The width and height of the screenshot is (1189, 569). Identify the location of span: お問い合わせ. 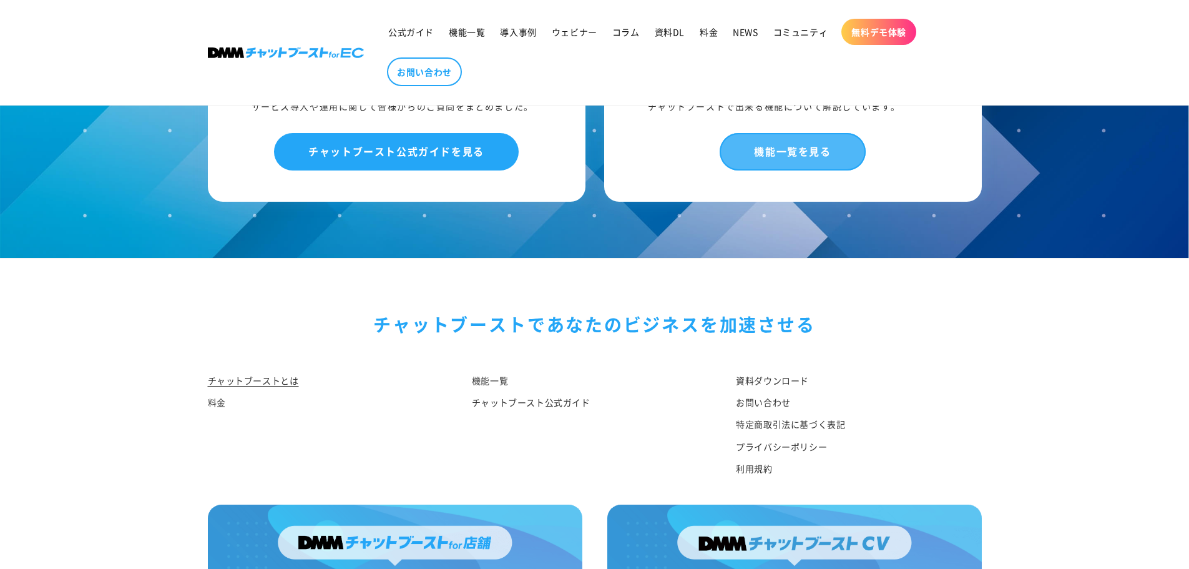
(424, 72).